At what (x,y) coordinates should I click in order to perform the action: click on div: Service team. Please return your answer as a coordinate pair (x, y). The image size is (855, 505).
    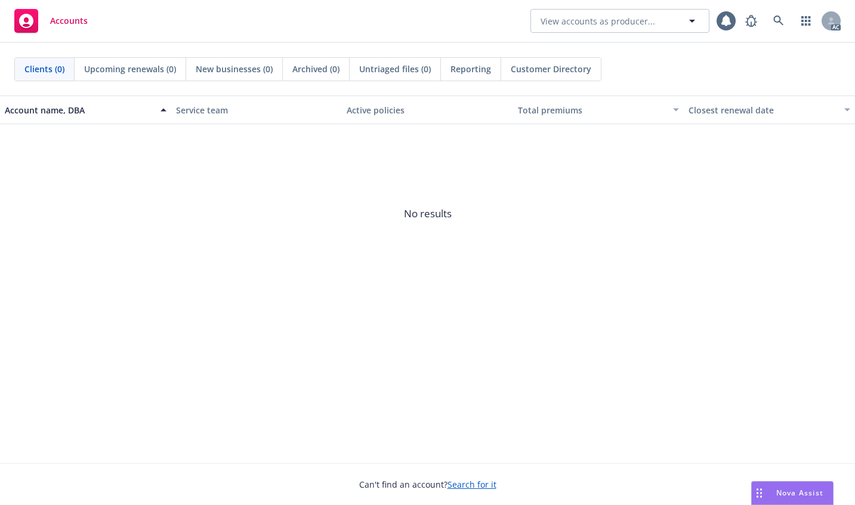
    Looking at the image, I should click on (256, 110).